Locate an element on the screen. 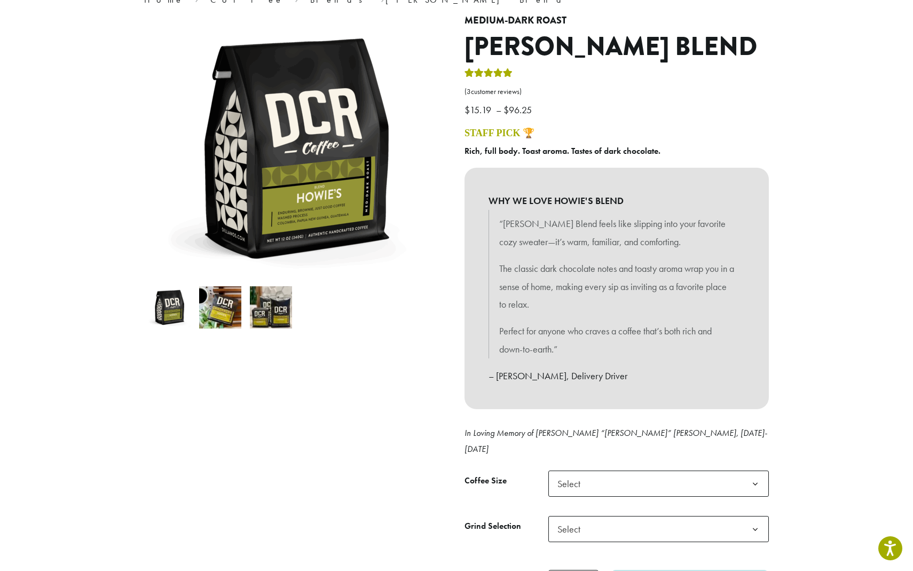 Image resolution: width=913 pixels, height=571 pixels. a: (3customer reviews) is located at coordinates (617, 92).